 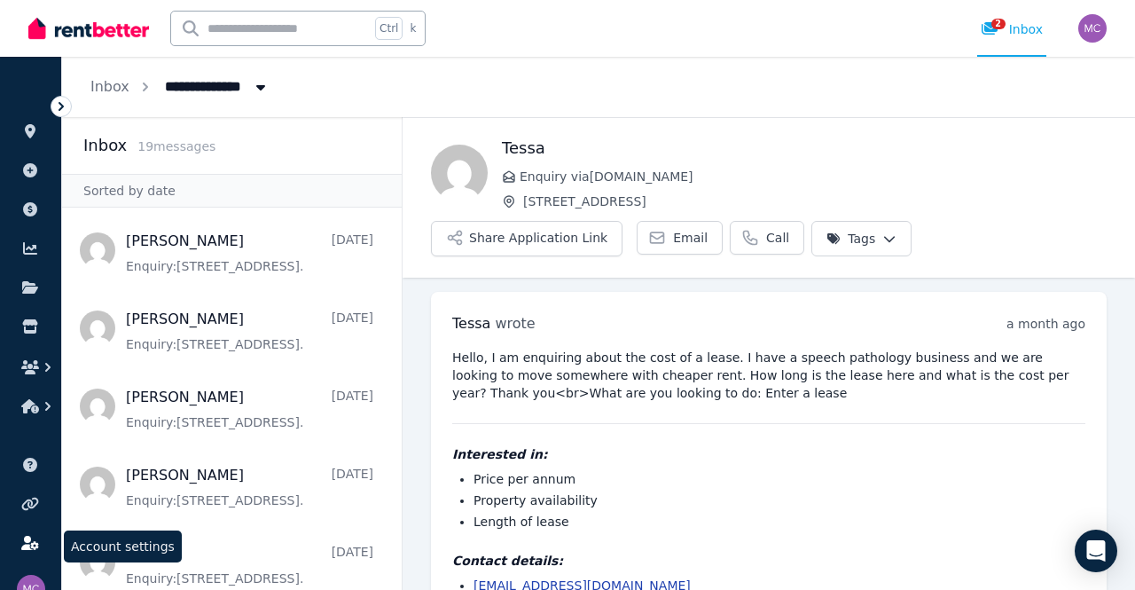 I want to click on button: Share Application Link, so click(x=527, y=239).